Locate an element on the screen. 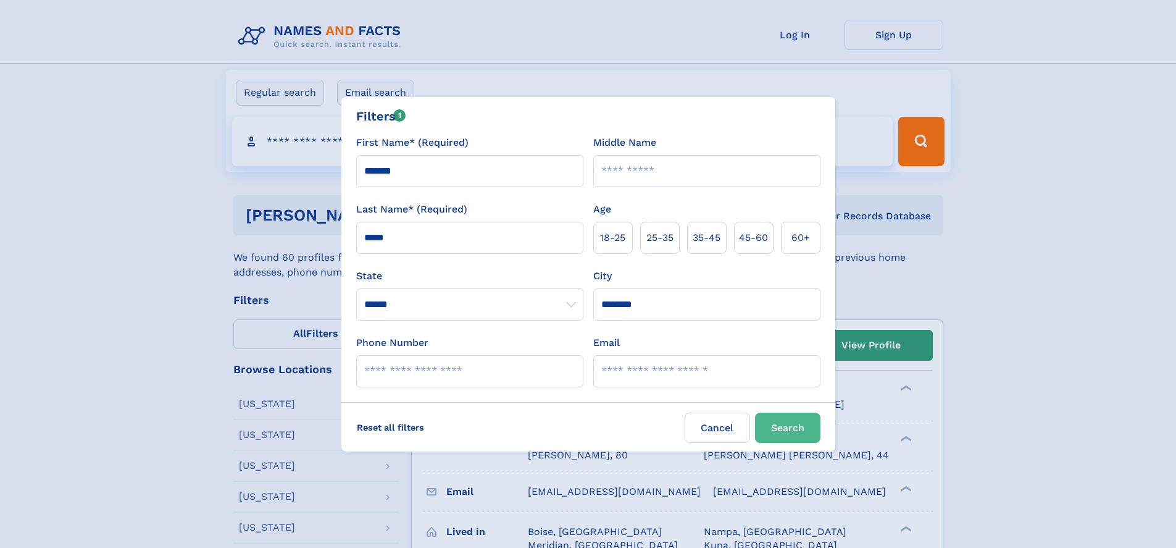 This screenshot has height=548, width=1176. label: Phone Number is located at coordinates (392, 343).